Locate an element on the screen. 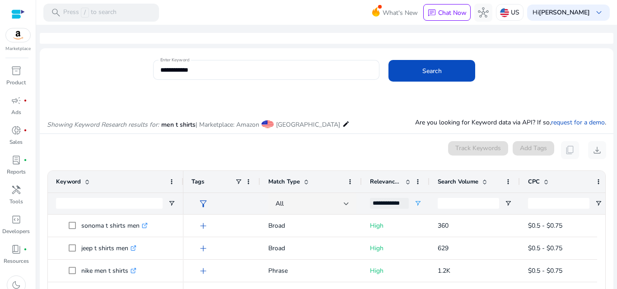  span: chat is located at coordinates (432, 13).